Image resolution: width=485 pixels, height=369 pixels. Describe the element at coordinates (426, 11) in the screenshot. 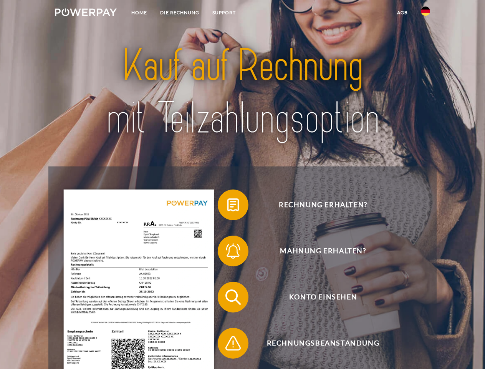

I see `img: de` at that location.